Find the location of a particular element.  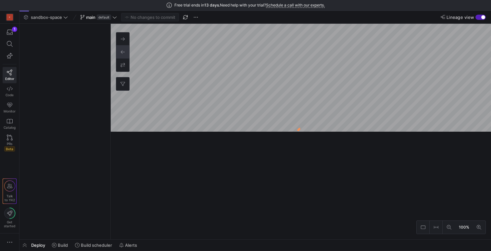

div: 1 is located at coordinates (15, 29).